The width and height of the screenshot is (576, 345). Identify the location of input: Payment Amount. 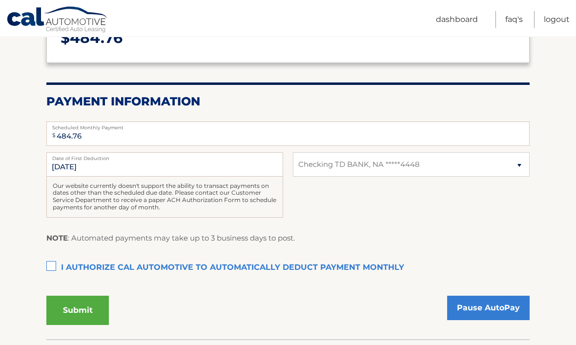
(288, 134).